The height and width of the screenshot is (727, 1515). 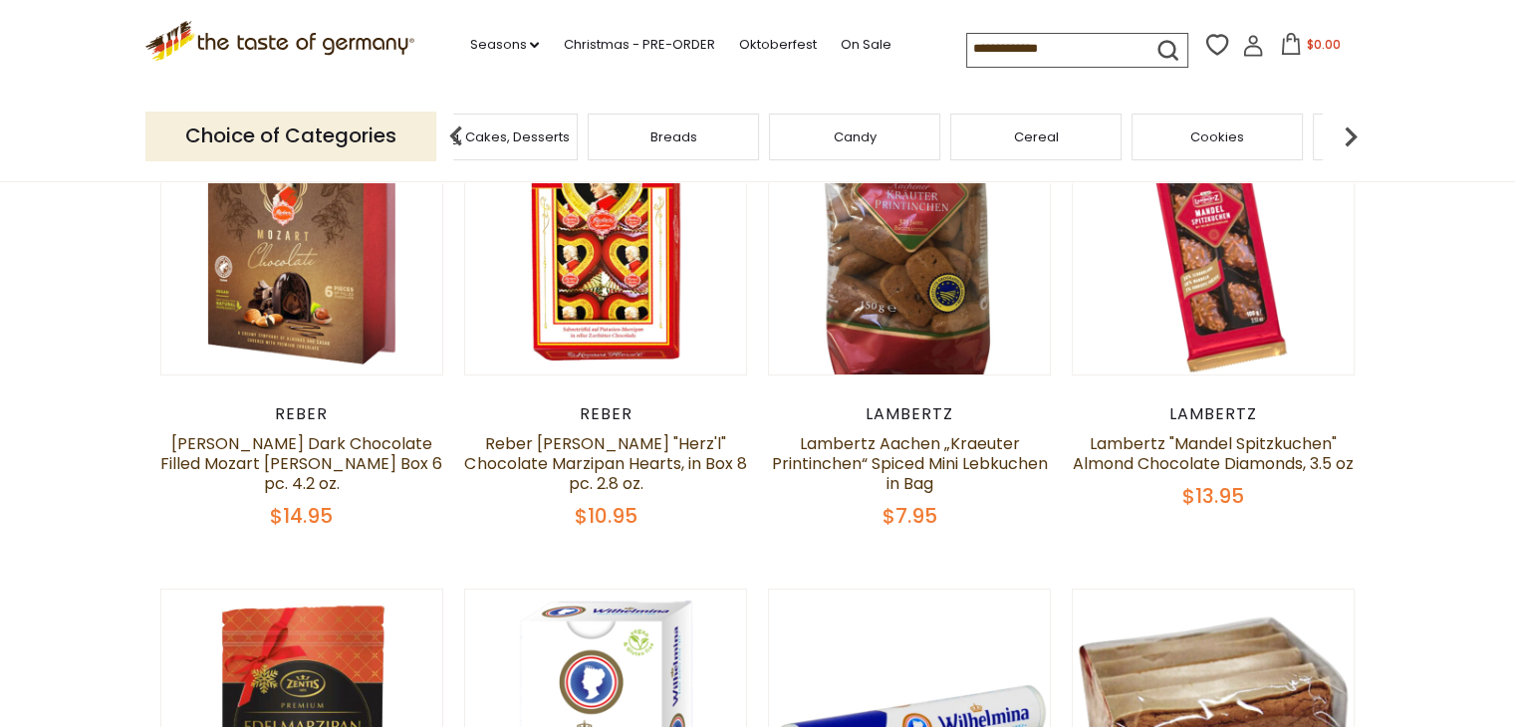 What do you see at coordinates (1323, 44) in the screenshot?
I see `span: $0.00` at bounding box center [1323, 44].